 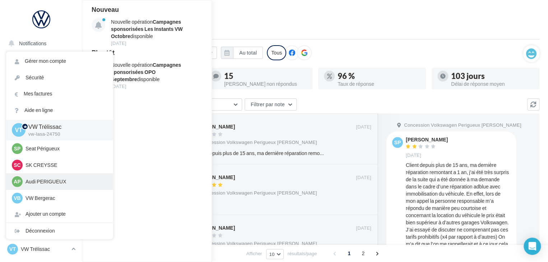 What do you see at coordinates (41, 98) in the screenshot?
I see `a: Visibilité en ligne` at bounding box center [41, 98].